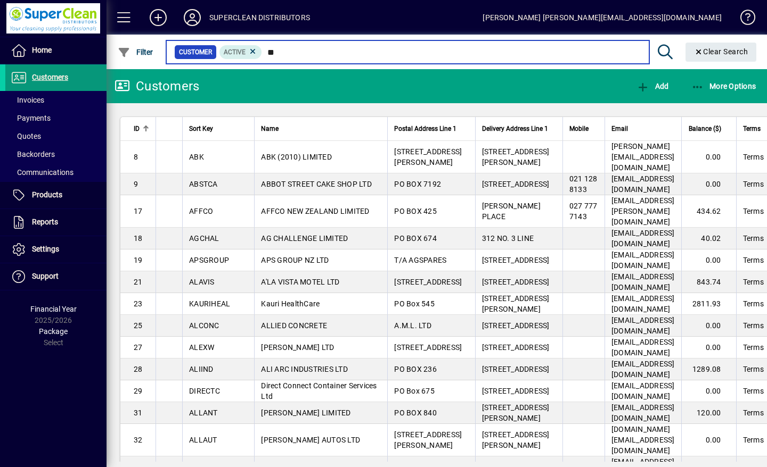  I want to click on div: ID, so click(141, 129).